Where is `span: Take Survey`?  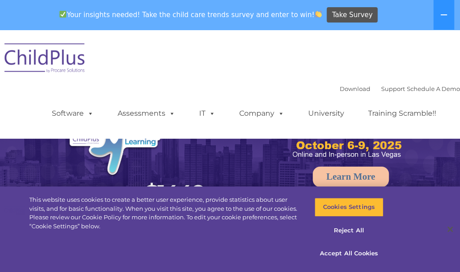
span: Take Survey is located at coordinates (352, 15).